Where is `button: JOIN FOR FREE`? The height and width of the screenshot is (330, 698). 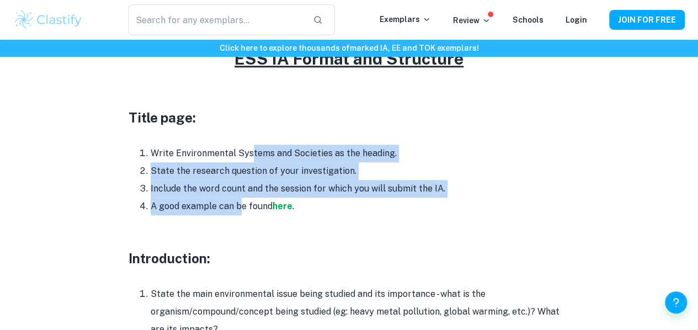
button: JOIN FOR FREE is located at coordinates (647, 20).